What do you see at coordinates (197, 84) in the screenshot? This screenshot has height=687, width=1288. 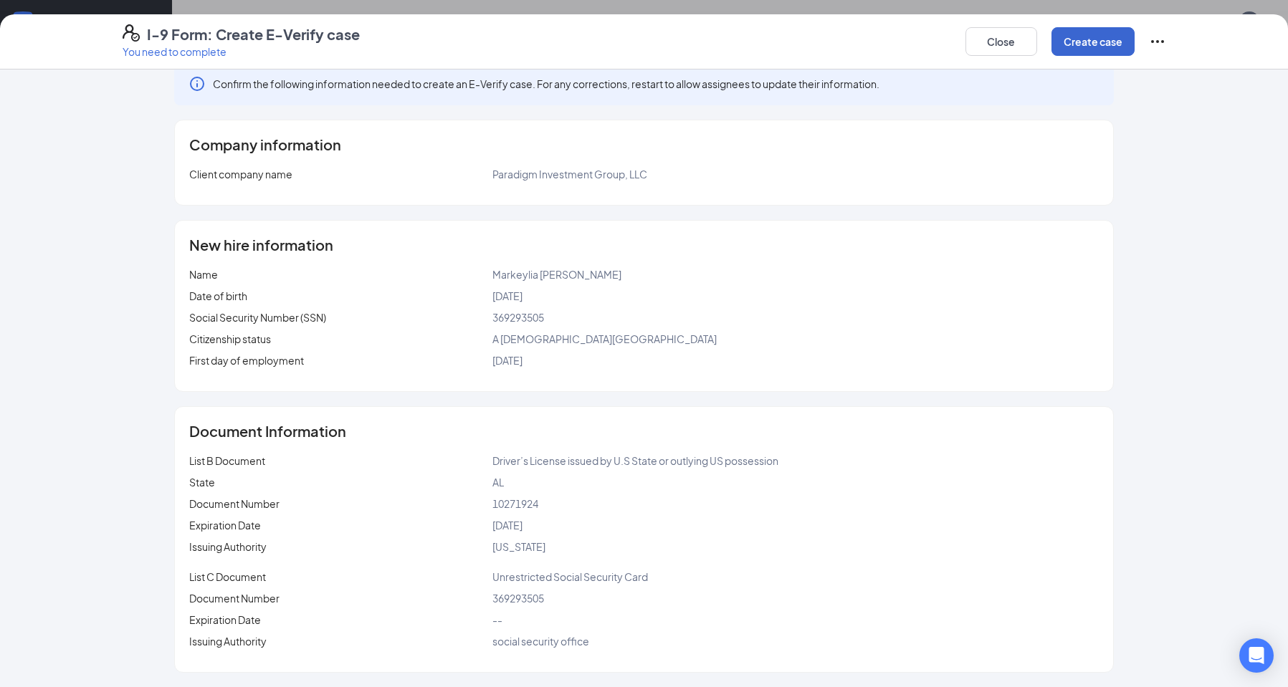 I see `svg: Info` at bounding box center [197, 84].